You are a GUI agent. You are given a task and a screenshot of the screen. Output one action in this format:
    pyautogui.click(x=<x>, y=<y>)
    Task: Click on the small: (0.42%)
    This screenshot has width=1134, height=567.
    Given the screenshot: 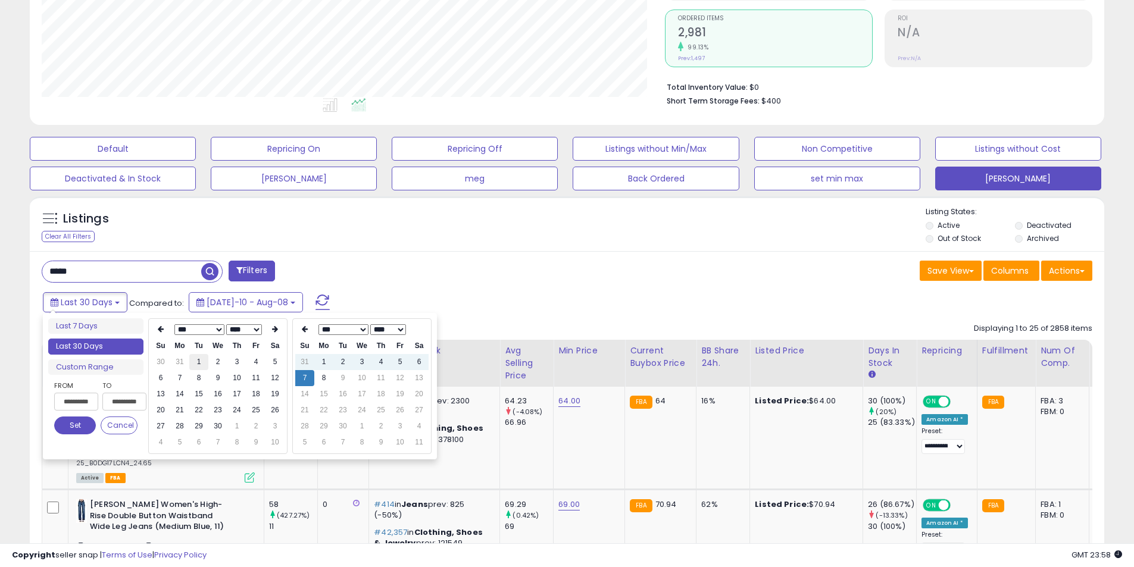 What is the action you would take?
    pyautogui.click(x=526, y=516)
    